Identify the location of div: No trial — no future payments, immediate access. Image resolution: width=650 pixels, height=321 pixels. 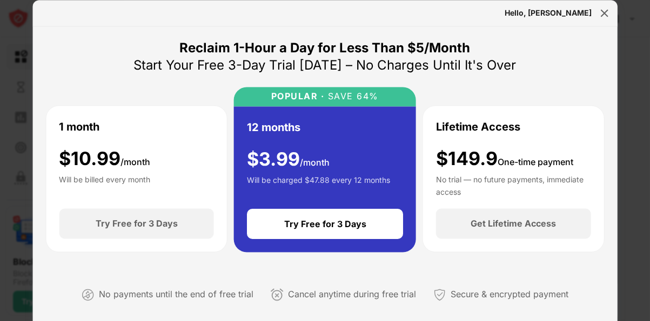
(513, 185).